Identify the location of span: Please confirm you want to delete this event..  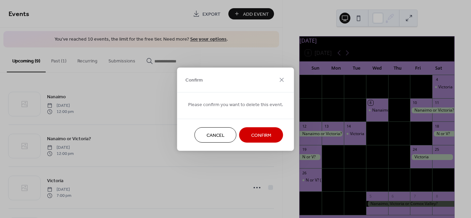
(236, 104).